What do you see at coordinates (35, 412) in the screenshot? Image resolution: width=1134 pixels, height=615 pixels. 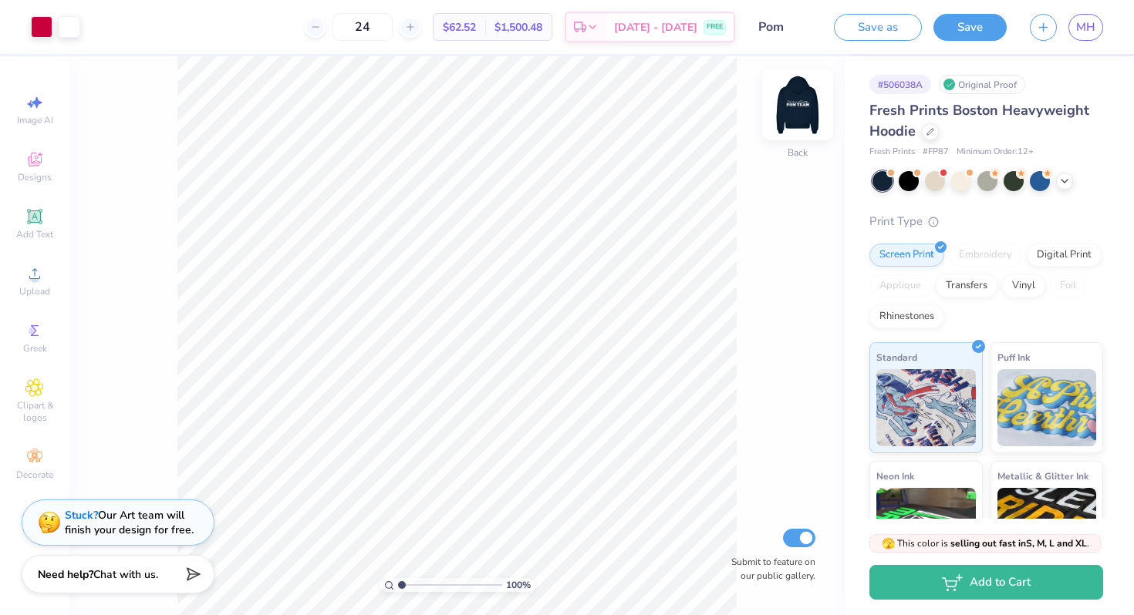 I see `span: Clipart & logos` at bounding box center [35, 412].